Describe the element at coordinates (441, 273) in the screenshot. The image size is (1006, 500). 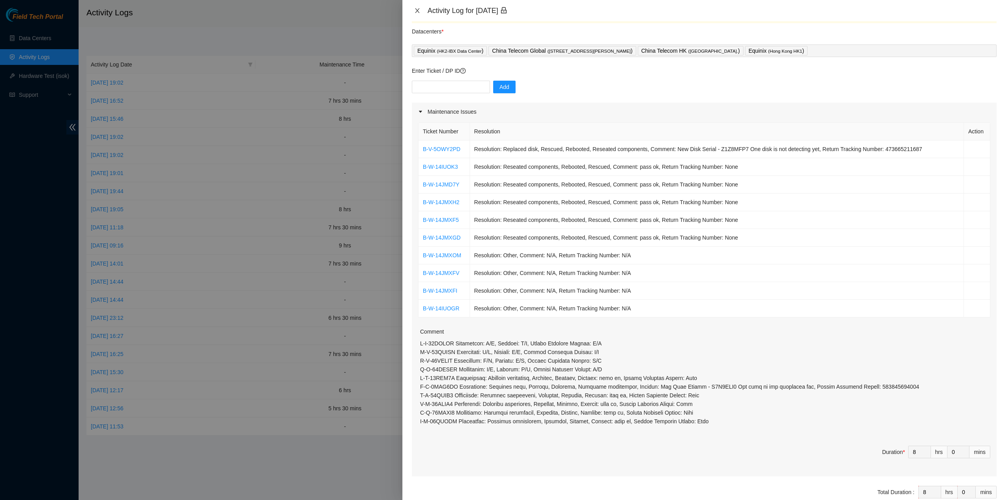
I see `a: B-W-14JMXFV` at that location.